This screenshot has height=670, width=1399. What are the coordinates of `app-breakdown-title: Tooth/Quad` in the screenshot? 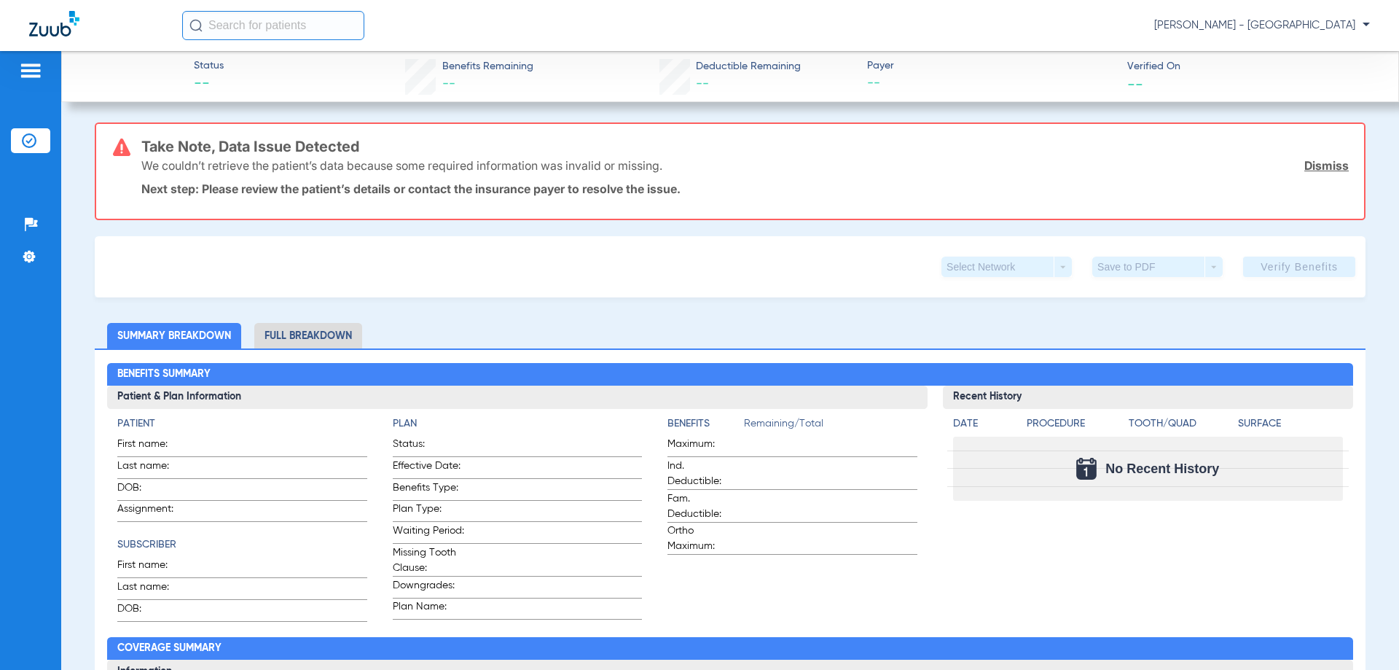 It's located at (1180, 426).